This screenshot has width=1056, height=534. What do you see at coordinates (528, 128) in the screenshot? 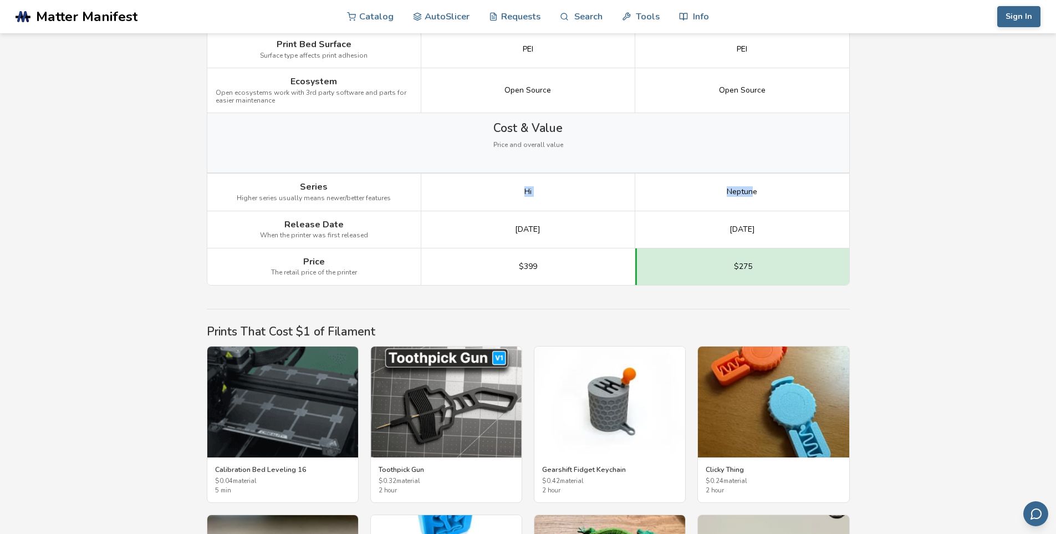
I see `span: Cost & Value` at bounding box center [528, 128].